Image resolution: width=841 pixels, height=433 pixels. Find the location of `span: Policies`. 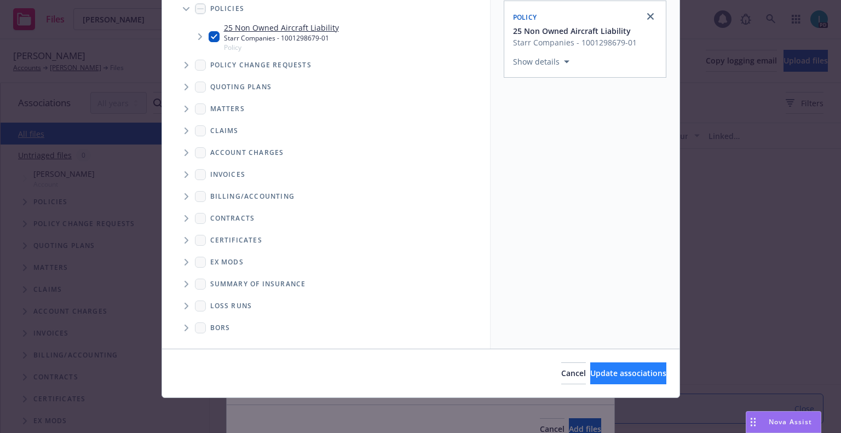

span: Policies is located at coordinates (227, 9).